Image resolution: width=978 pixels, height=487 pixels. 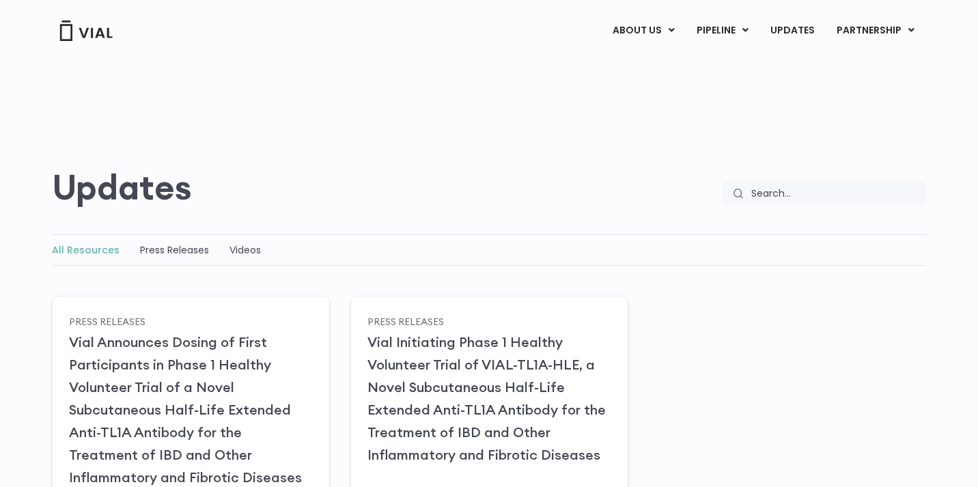 What do you see at coordinates (486, 398) in the screenshot?
I see `a: Vial Initiating Phase 1 Healthy Volunteer Trial of VIAL-TL1A-HLE, a Novel Subcutaneous Half-Life ...` at bounding box center [486, 398].